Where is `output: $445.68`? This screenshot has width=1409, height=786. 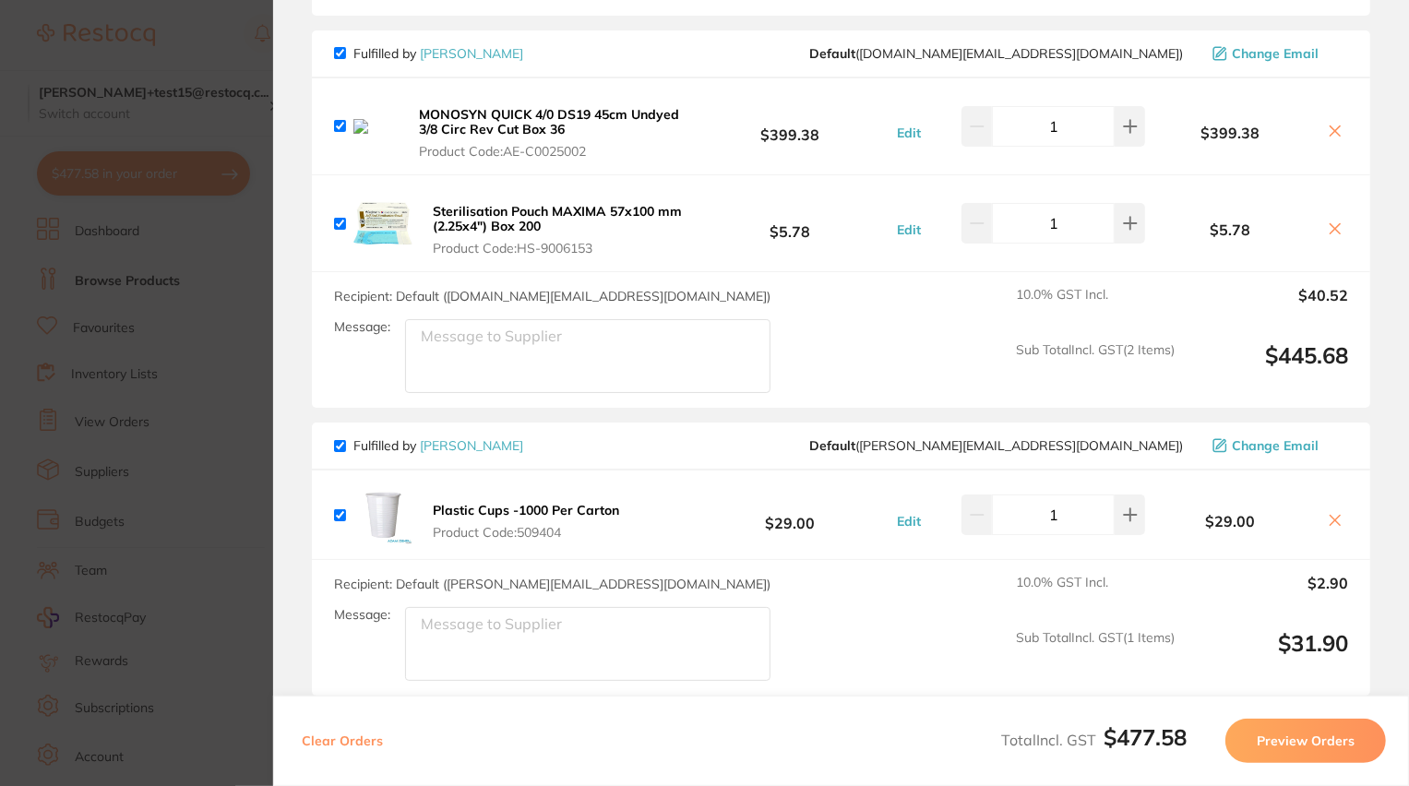
output: $445.68 is located at coordinates (1269, 367).